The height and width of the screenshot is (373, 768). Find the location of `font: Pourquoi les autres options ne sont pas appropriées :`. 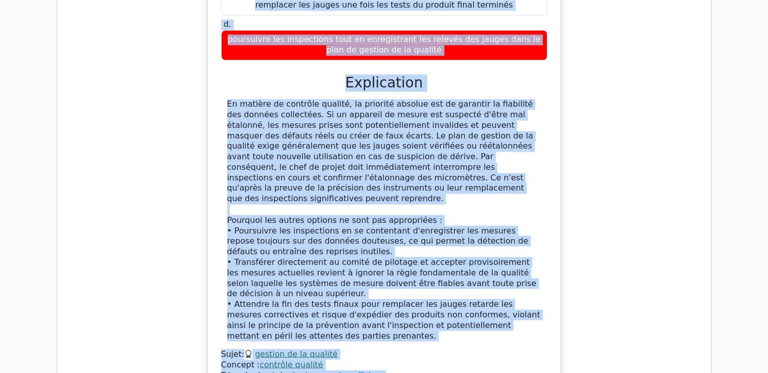

font: Pourquoi les autres options ne sont pas appropriées : is located at coordinates (335, 219).